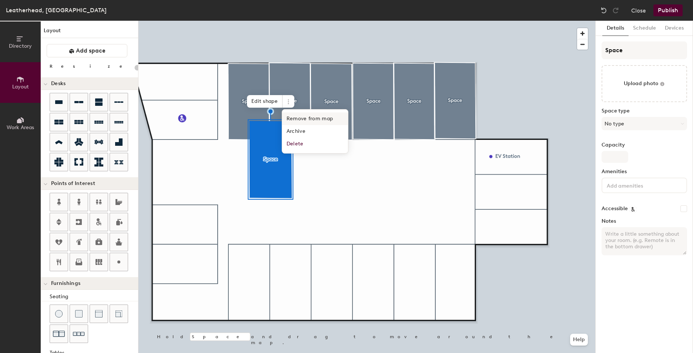  I want to click on button: Couch (middle), so click(99, 314).